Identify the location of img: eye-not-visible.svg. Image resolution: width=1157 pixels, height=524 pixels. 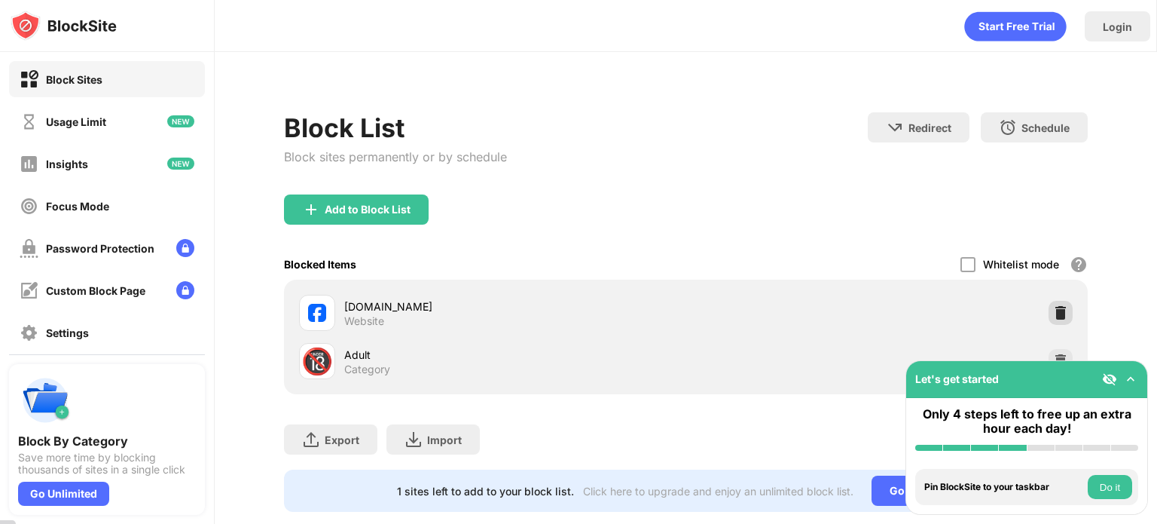
(1110, 379).